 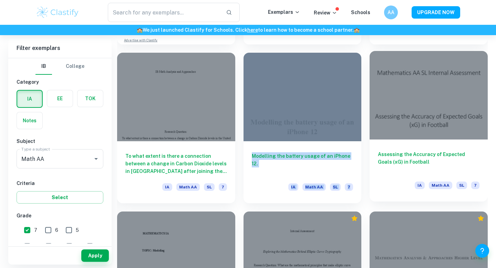 What do you see at coordinates (252, 30) in the screenshot?
I see `a: here` at bounding box center [252, 30].